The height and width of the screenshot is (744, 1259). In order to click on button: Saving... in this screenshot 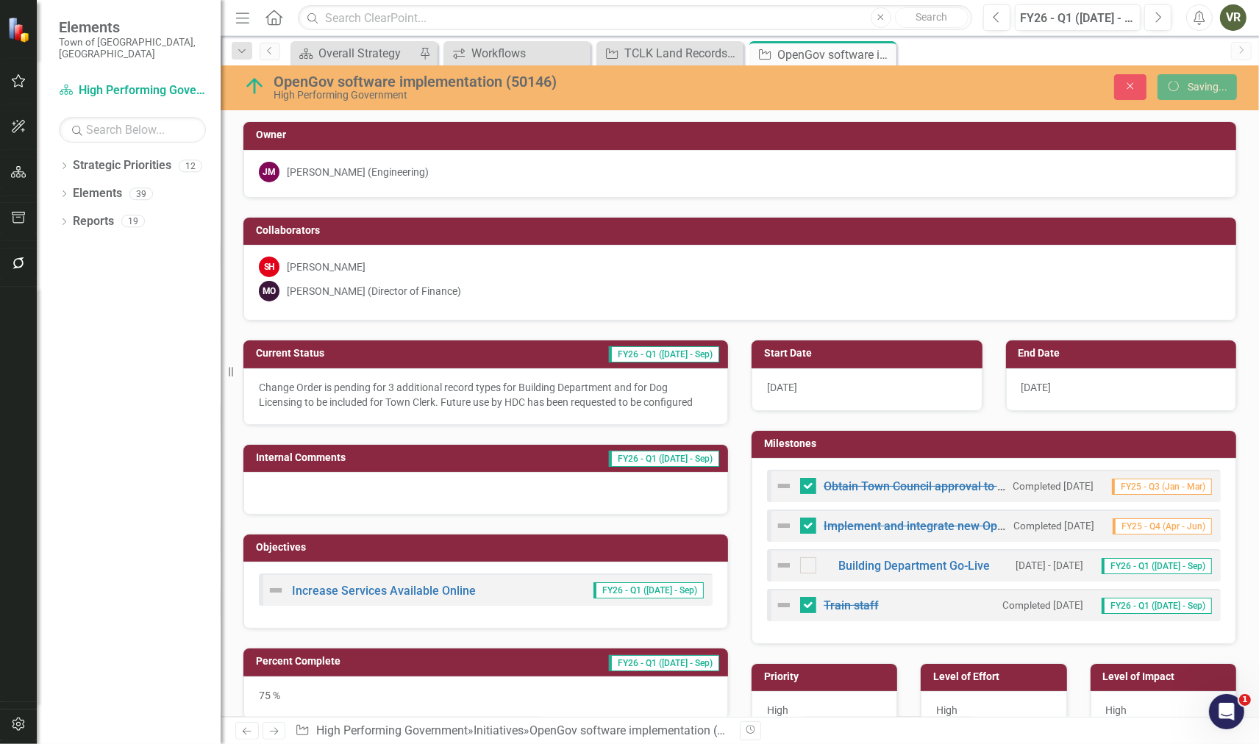, I will do `click(1197, 87)`.